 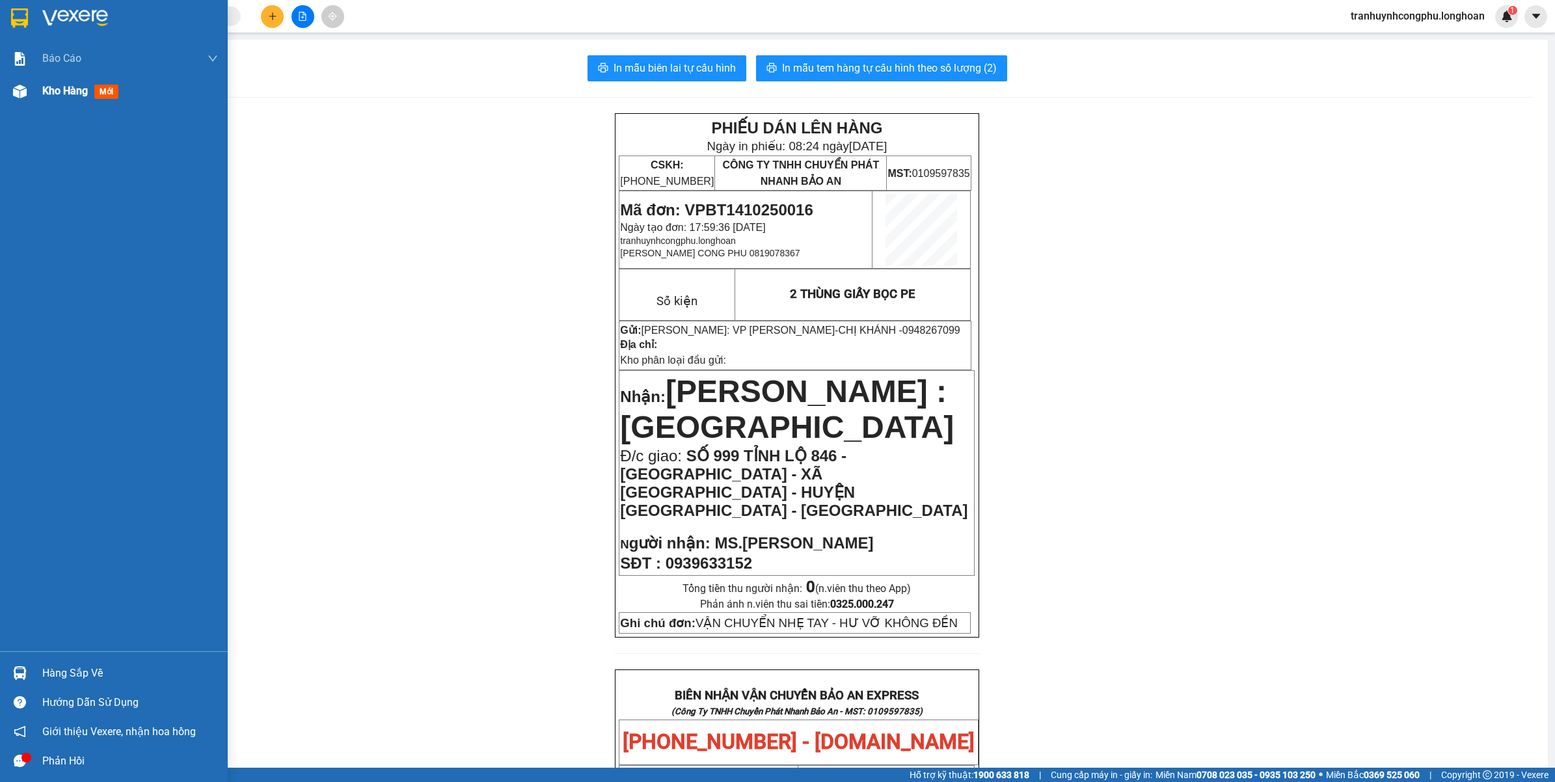 What do you see at coordinates (1507, 16) in the screenshot?
I see `img: icon-new-feature` at bounding box center [1507, 16].